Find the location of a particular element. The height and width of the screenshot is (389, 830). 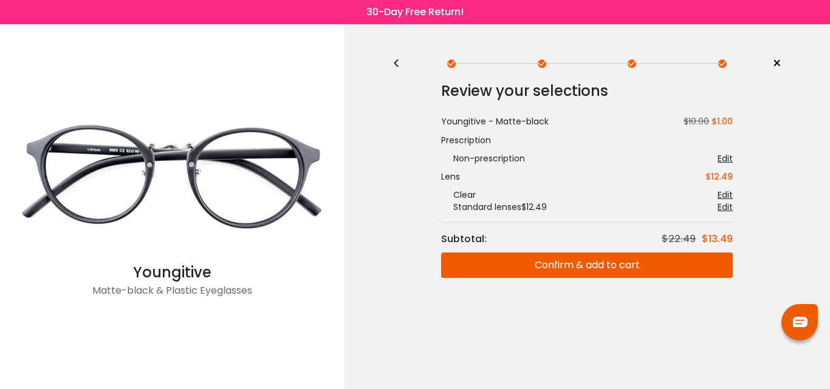

div: $22.49 is located at coordinates (682, 239).